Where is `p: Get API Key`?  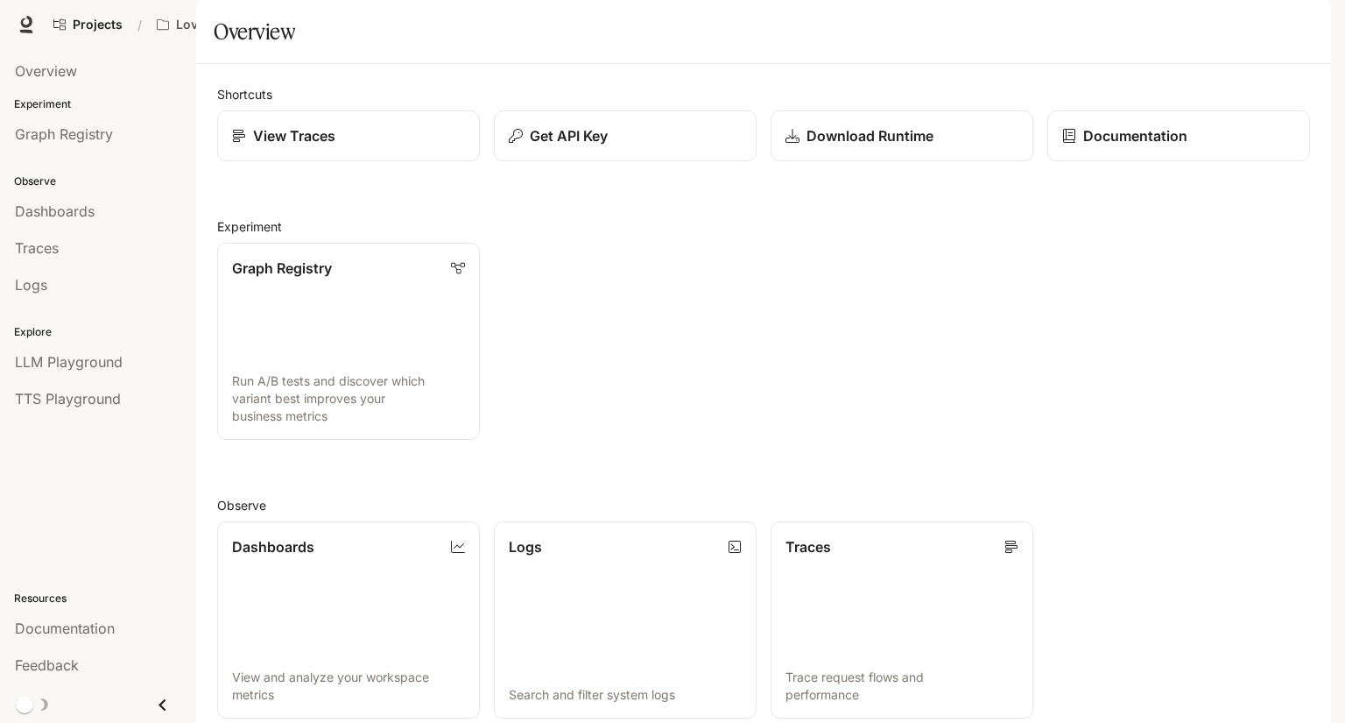
p: Get API Key is located at coordinates (568, 136).